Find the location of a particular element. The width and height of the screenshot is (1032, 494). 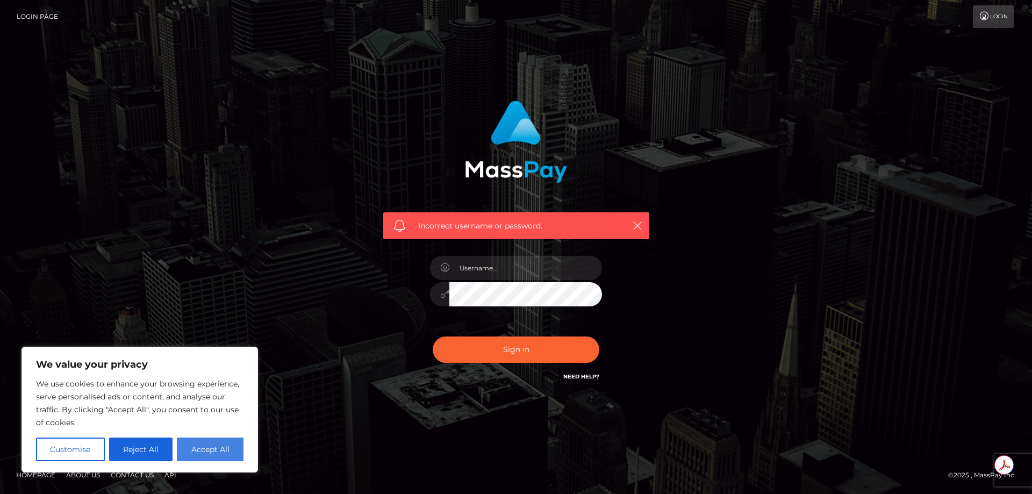

a: About Us is located at coordinates (83, 475).